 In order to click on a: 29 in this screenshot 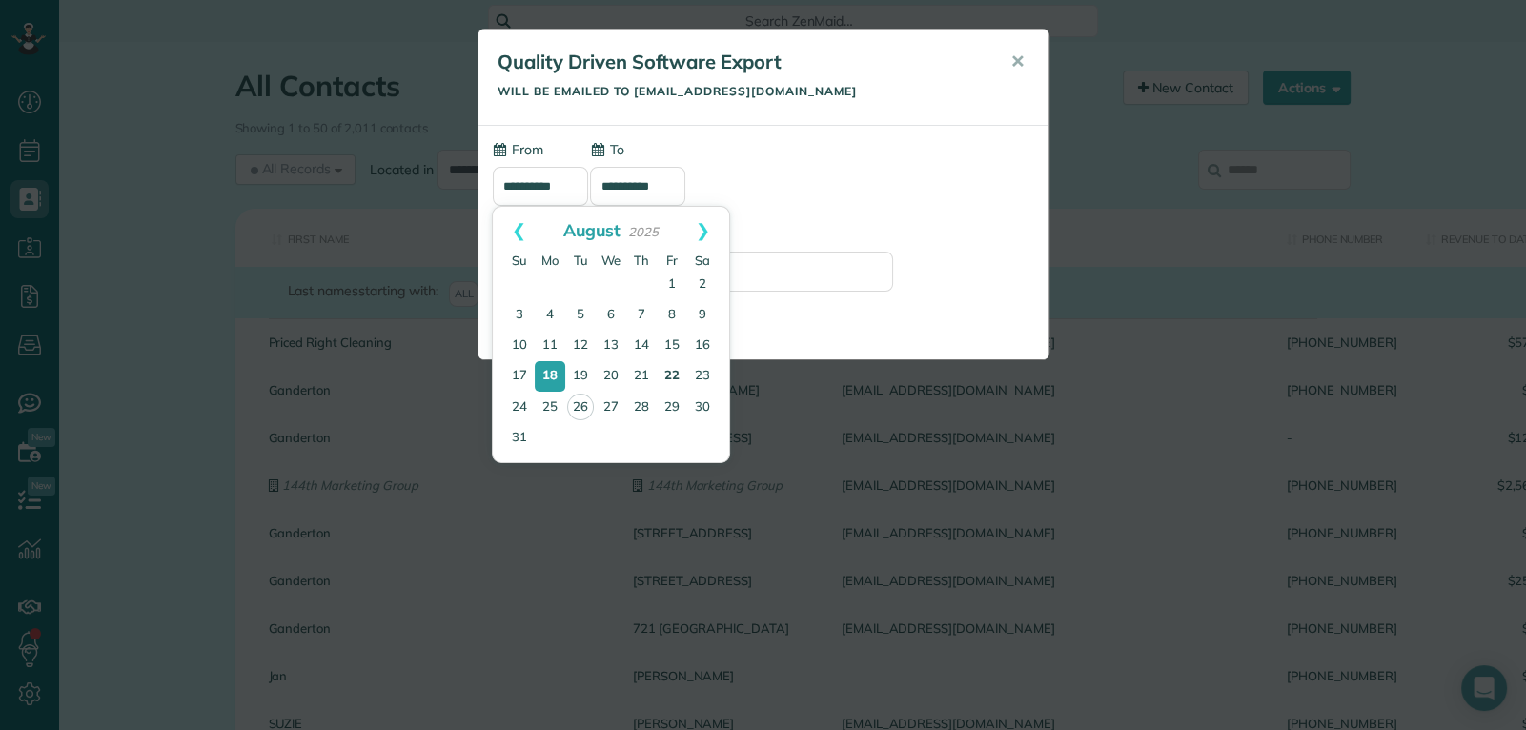, I will do `click(672, 408)`.